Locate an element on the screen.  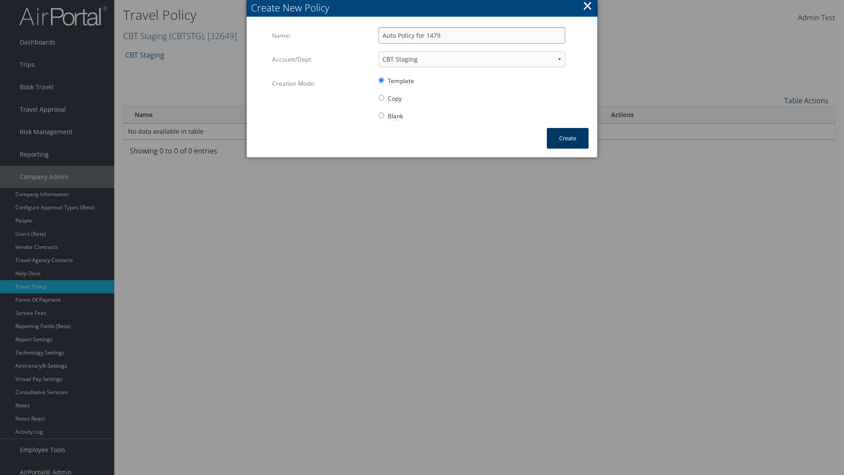
span: Blank is located at coordinates (395, 116).